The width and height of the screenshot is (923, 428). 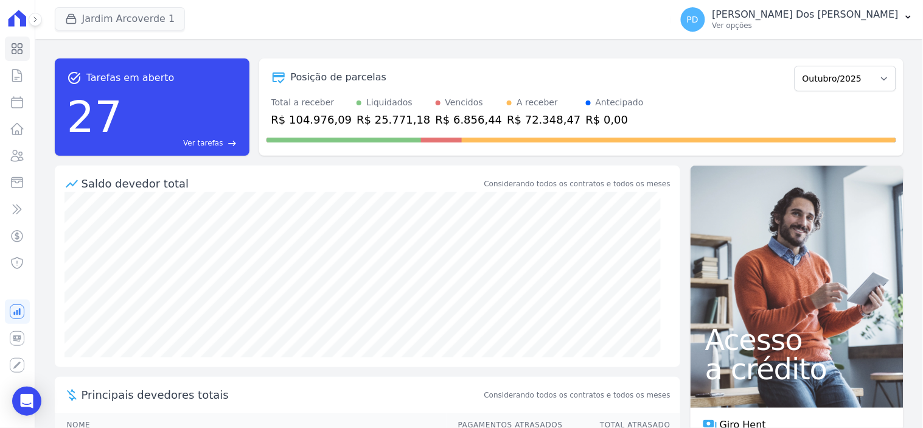 I want to click on span: Tarefas em aberto, so click(x=130, y=78).